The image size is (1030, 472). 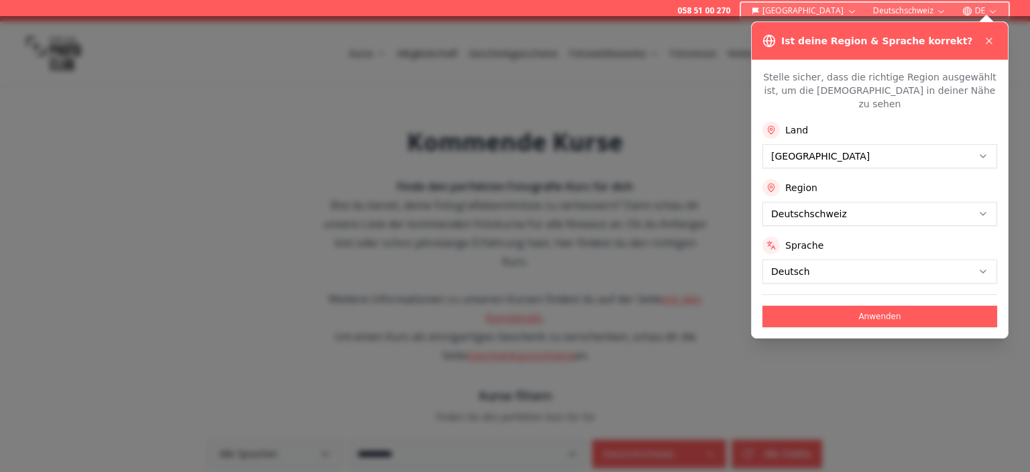 I want to click on label: Sprache, so click(x=804, y=245).